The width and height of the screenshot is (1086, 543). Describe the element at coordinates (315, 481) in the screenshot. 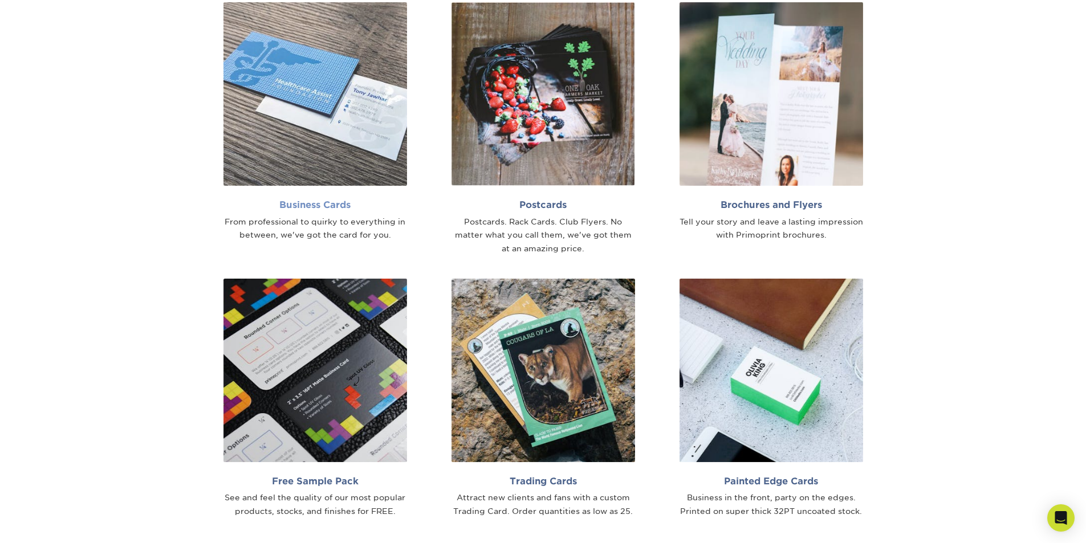

I see `h2: Free Sample Pack` at that location.